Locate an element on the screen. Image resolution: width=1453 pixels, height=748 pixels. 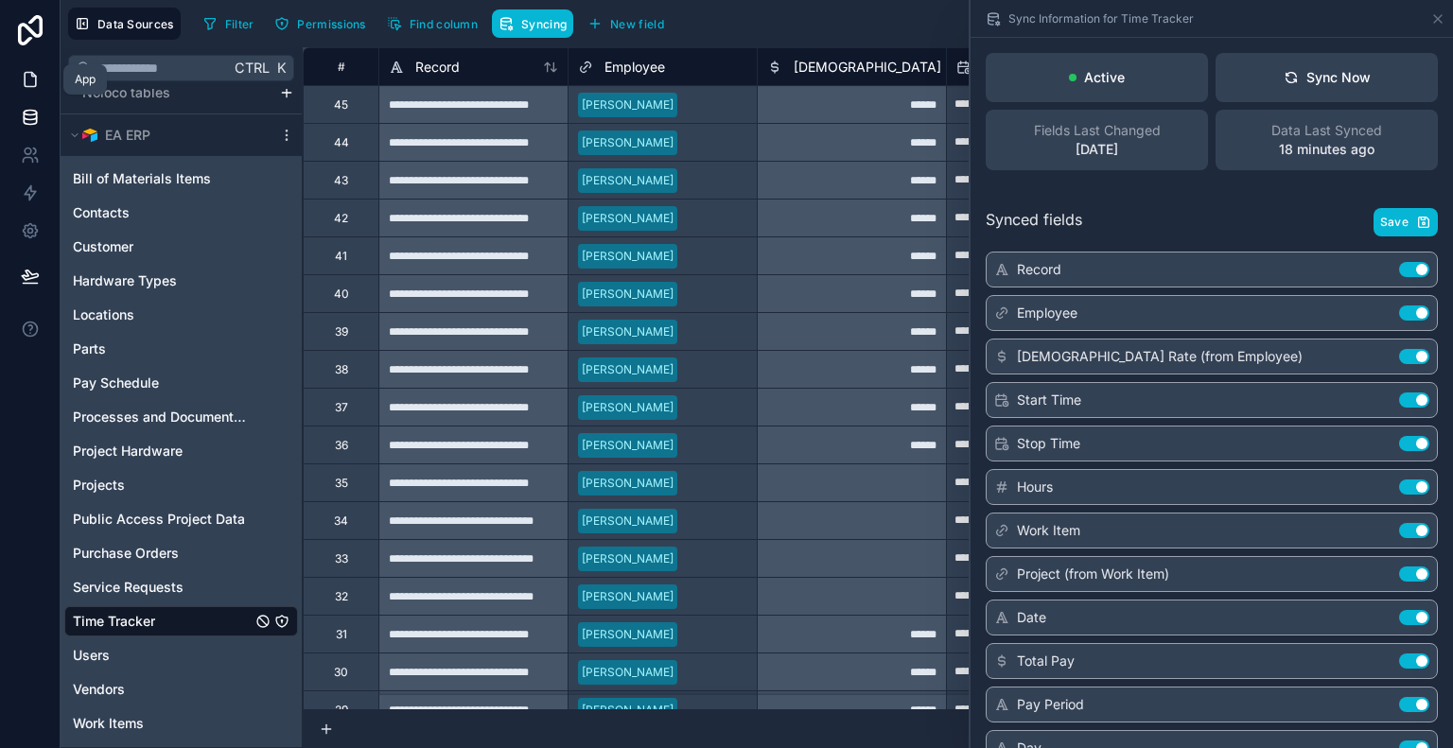
div: 43 is located at coordinates (340, 181).